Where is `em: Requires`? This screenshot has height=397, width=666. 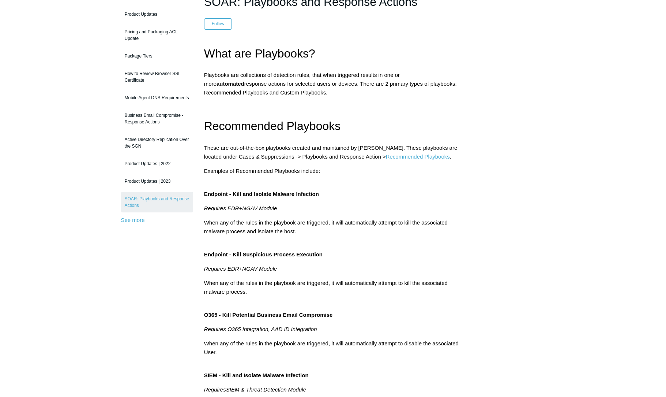
em: Requires is located at coordinates (215, 389).